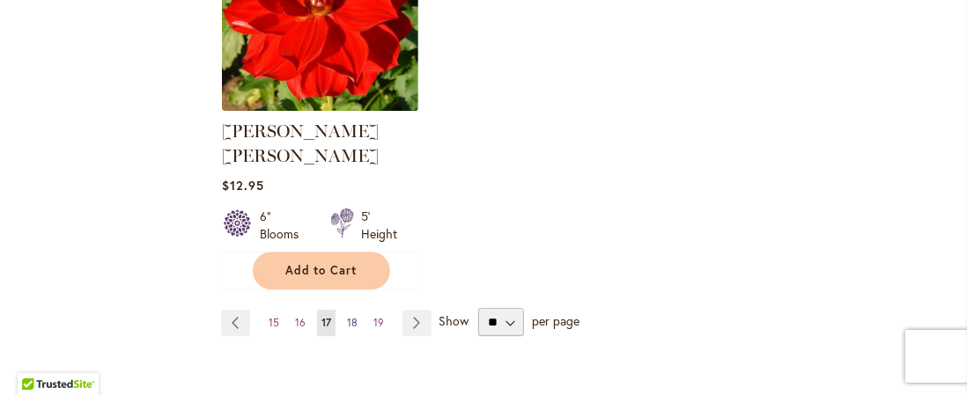 The image size is (967, 395). I want to click on a: 19, so click(379, 323).